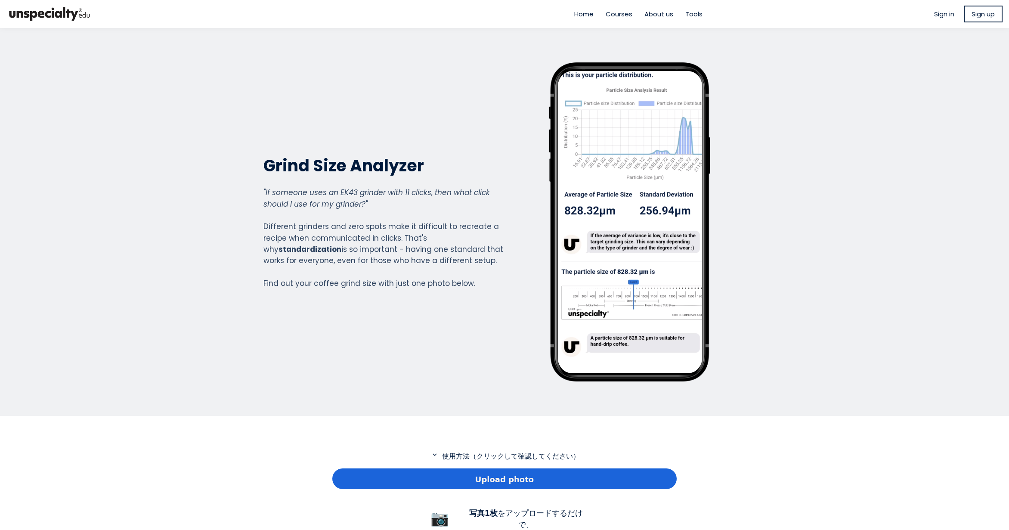 The width and height of the screenshot is (1009, 530). I want to click on img: bc390a18feecddb333977e298b3a00a1.png, so click(50, 14).